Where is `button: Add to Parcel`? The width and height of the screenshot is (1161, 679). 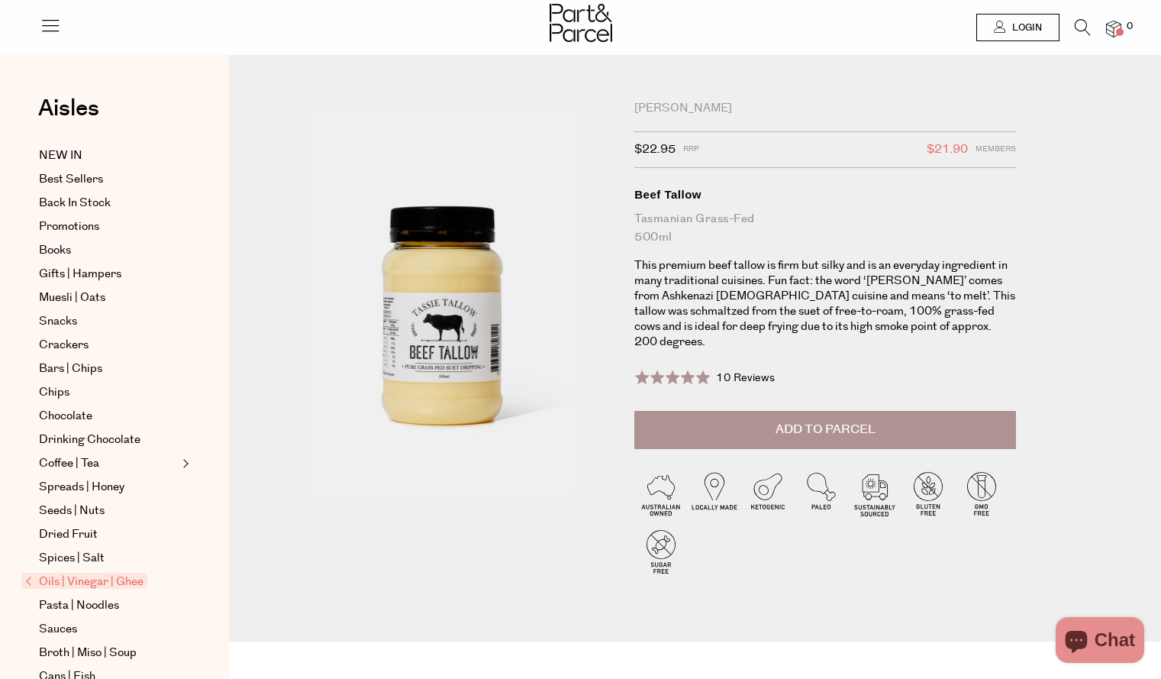
button: Add to Parcel is located at coordinates (825, 430).